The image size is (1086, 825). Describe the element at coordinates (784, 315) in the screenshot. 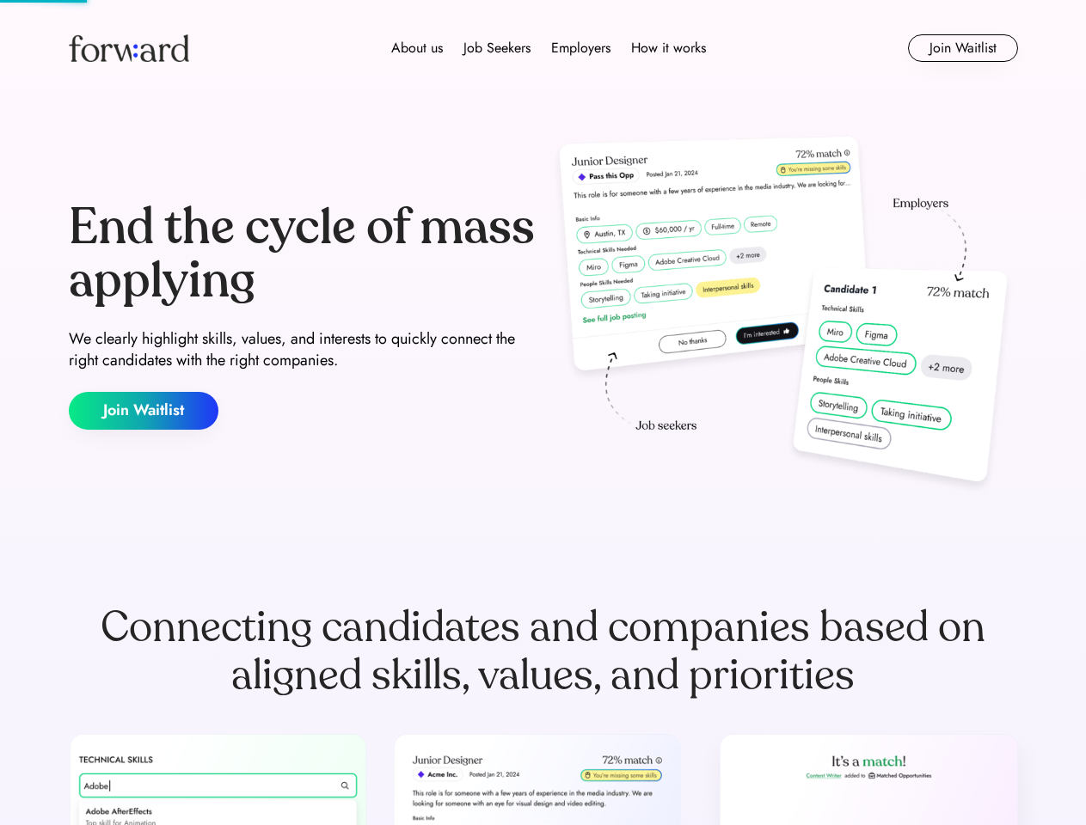

I see `img: hero-image.png` at that location.